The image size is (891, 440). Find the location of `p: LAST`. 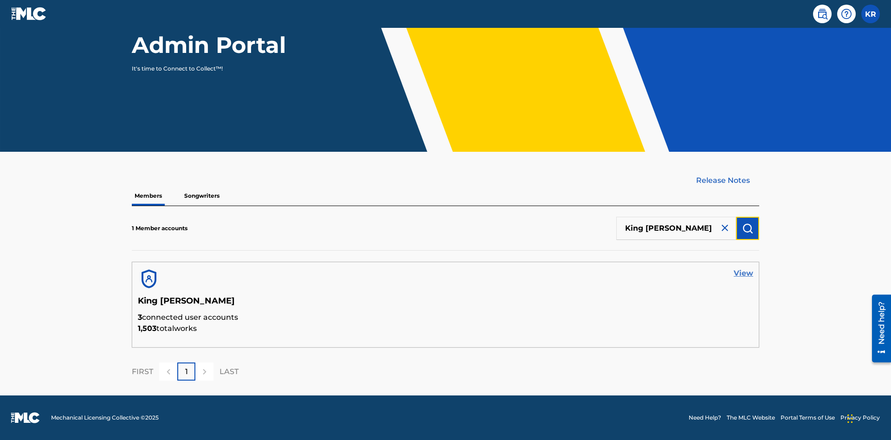

p: LAST is located at coordinates (229, 372).